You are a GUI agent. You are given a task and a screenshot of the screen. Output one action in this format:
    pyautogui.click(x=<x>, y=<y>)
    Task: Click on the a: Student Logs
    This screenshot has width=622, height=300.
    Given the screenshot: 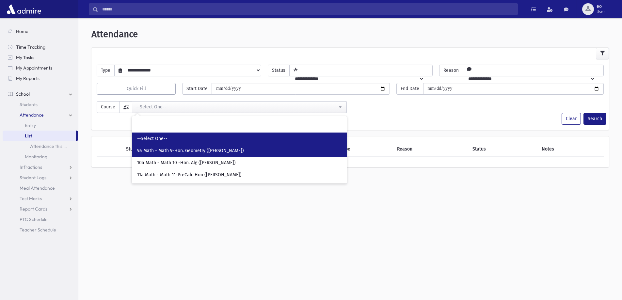 What is the action you would take?
    pyautogui.click(x=40, y=178)
    